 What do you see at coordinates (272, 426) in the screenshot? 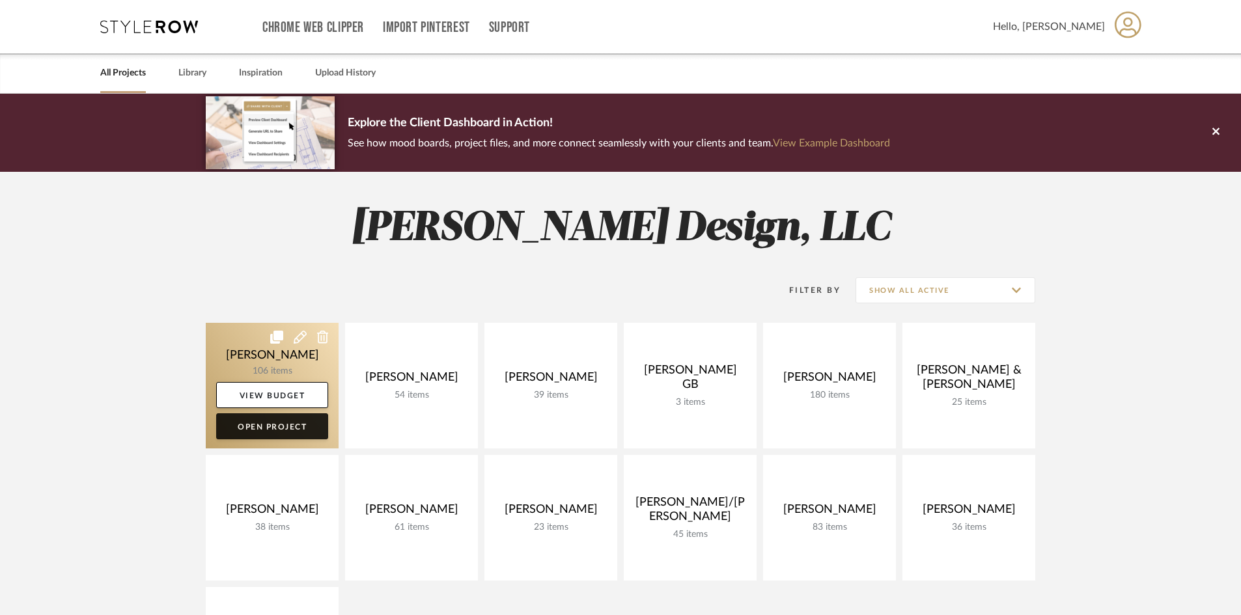
I see `a: Open Project` at bounding box center [272, 426].